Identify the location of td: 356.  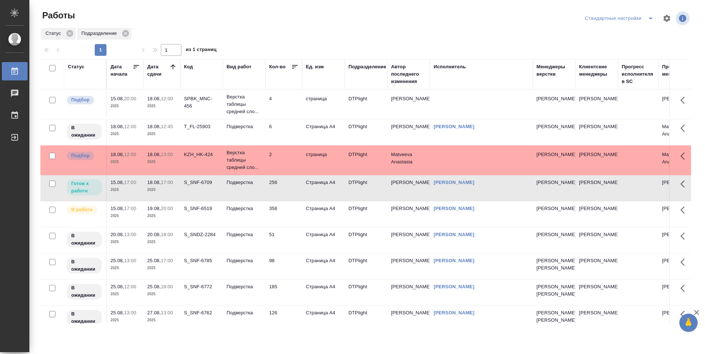
(284, 214).